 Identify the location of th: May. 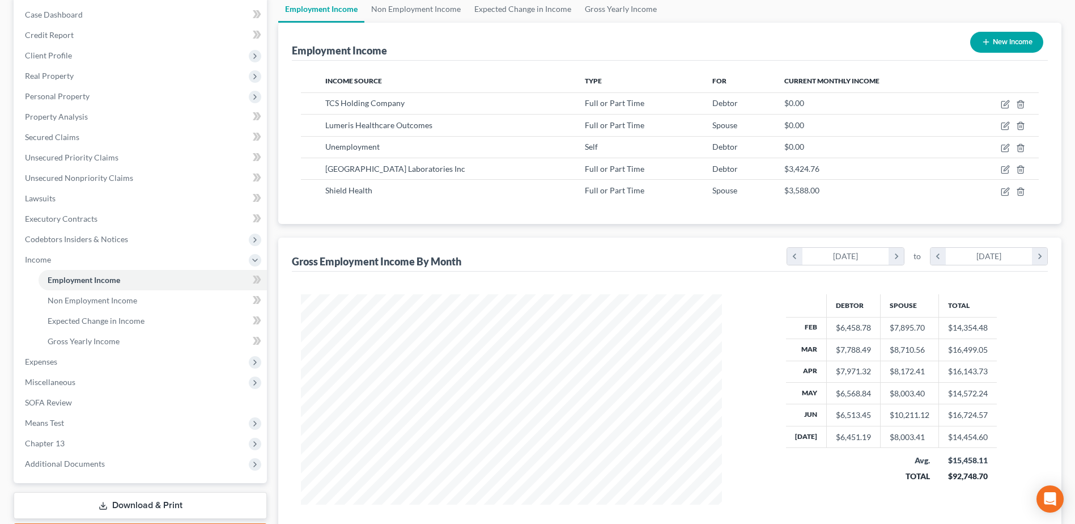
(807, 393).